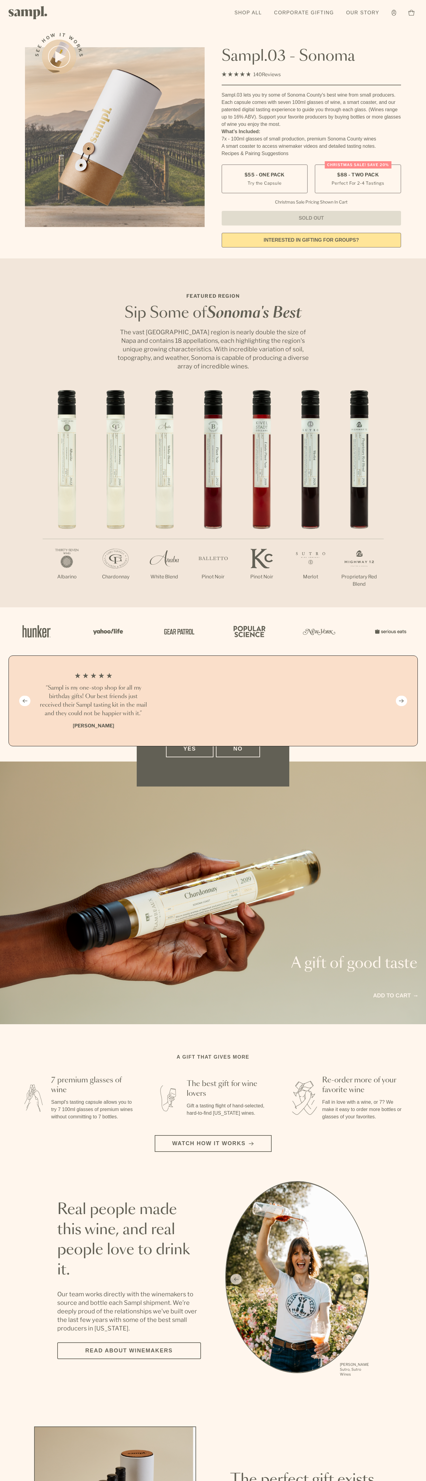 This screenshot has height=1481, width=426. What do you see at coordinates (311, 495) in the screenshot?
I see `li: 6 / 7` at bounding box center [311, 495].